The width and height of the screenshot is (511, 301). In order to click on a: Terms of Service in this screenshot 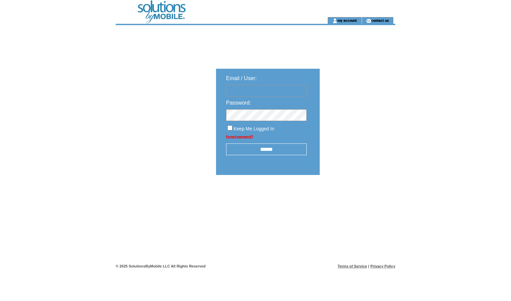, I will do `click(353, 266)`.